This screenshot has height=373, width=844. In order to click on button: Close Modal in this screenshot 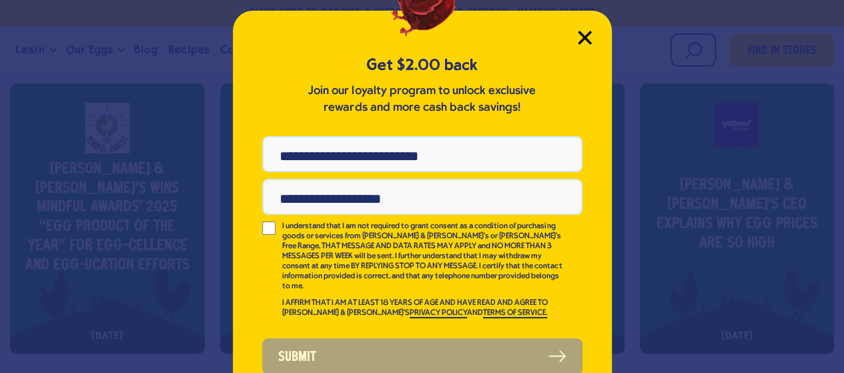, I will do `click(585, 37)`.